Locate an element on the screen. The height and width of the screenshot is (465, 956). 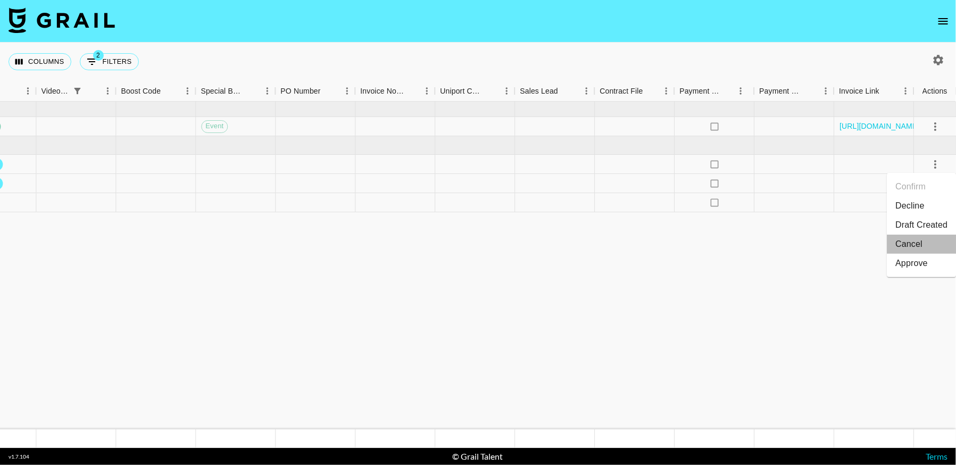
button: open drawer is located at coordinates (943, 21).